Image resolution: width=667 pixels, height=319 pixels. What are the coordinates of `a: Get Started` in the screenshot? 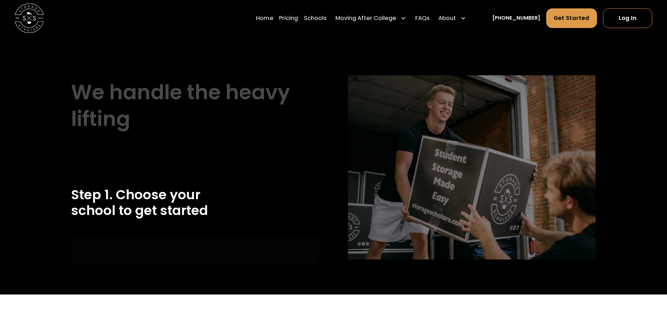 It's located at (572, 18).